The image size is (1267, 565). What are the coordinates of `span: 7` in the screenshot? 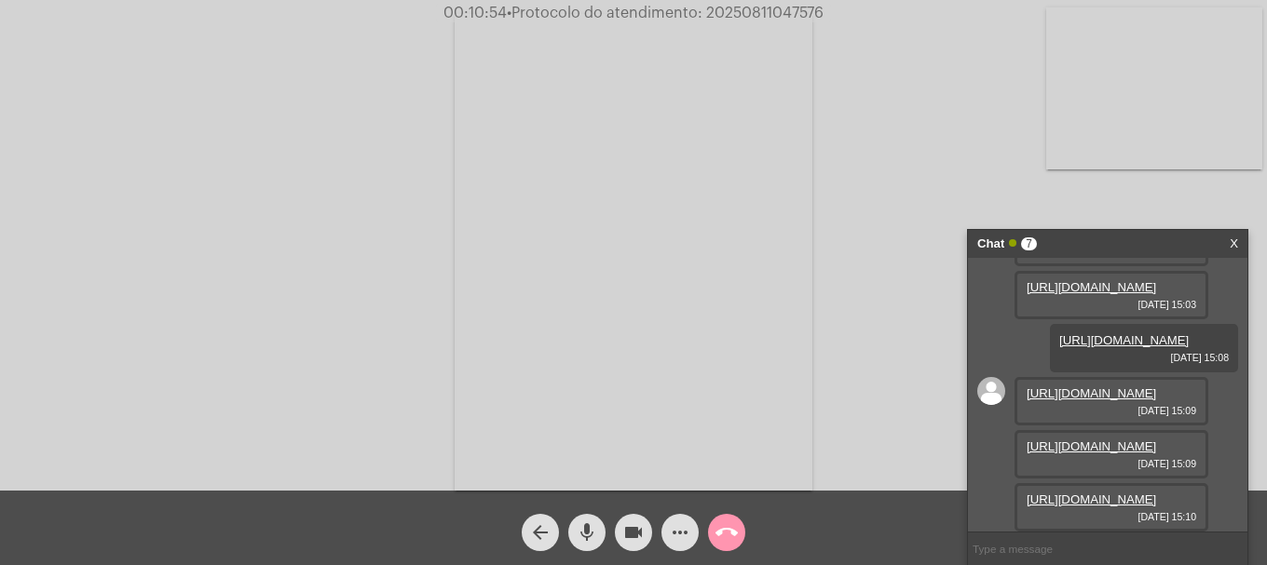 It's located at (1028, 244).